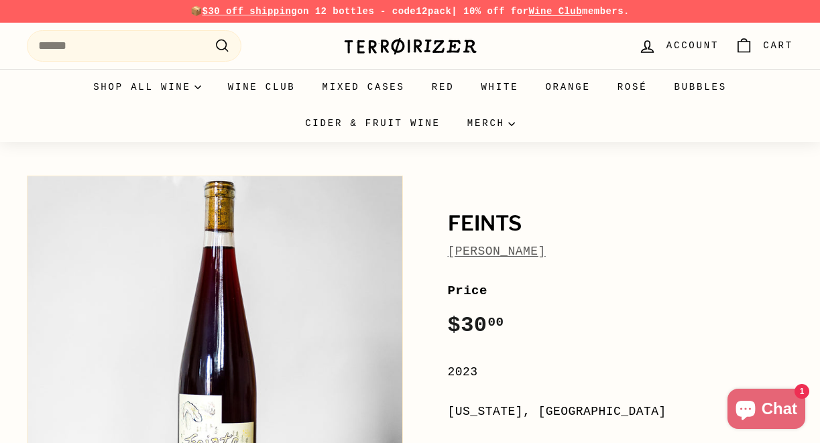 This screenshot has width=820, height=443. What do you see at coordinates (567, 87) in the screenshot?
I see `a: Orange` at bounding box center [567, 87].